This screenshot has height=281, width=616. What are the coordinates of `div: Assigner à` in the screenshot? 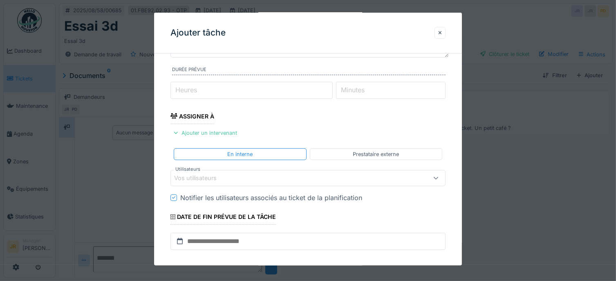 It's located at (192, 117).